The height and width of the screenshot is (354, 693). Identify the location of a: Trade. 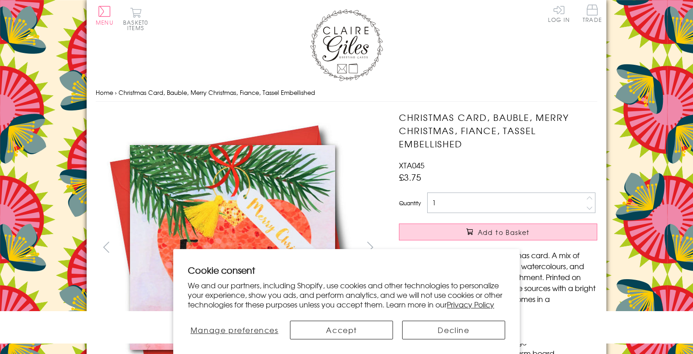
(592, 14).